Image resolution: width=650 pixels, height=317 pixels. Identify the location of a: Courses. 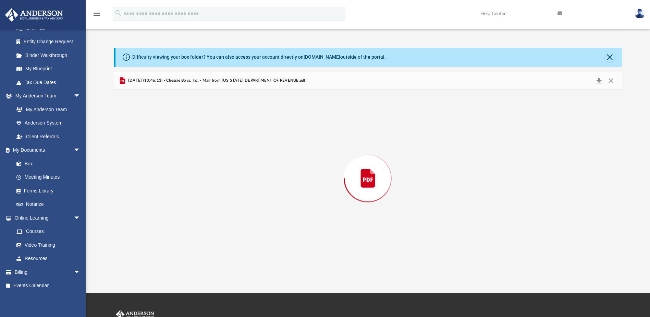
(48, 231).